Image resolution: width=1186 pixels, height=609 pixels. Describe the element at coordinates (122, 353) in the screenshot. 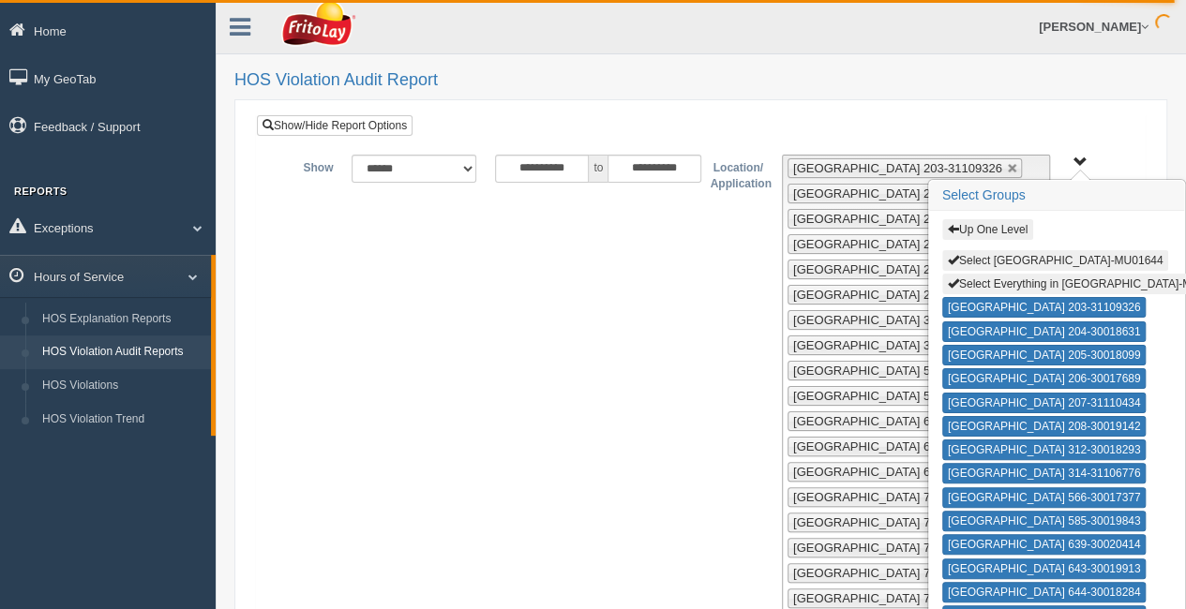

I see `a: HOS Violation Audit Reports` at that location.